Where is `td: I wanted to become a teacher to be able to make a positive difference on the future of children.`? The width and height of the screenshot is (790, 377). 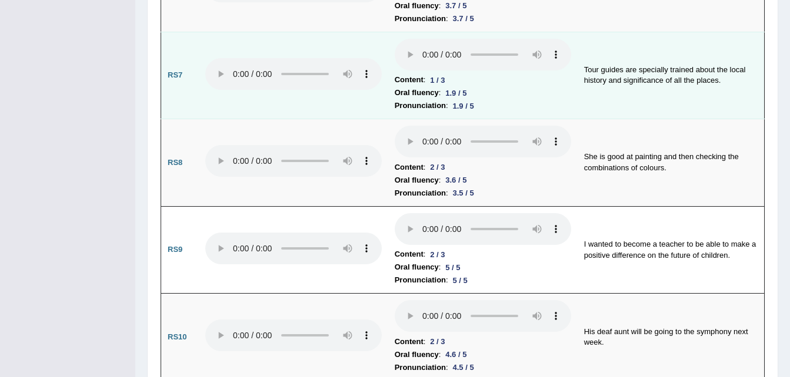
td: I wanted to become a teacher to be able to make a positive difference on the future of children. is located at coordinates (671, 250).